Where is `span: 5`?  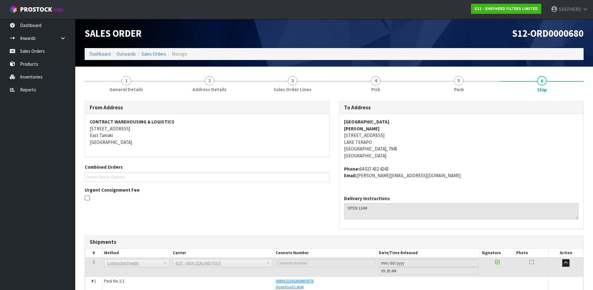
span: 5 is located at coordinates (459, 81).